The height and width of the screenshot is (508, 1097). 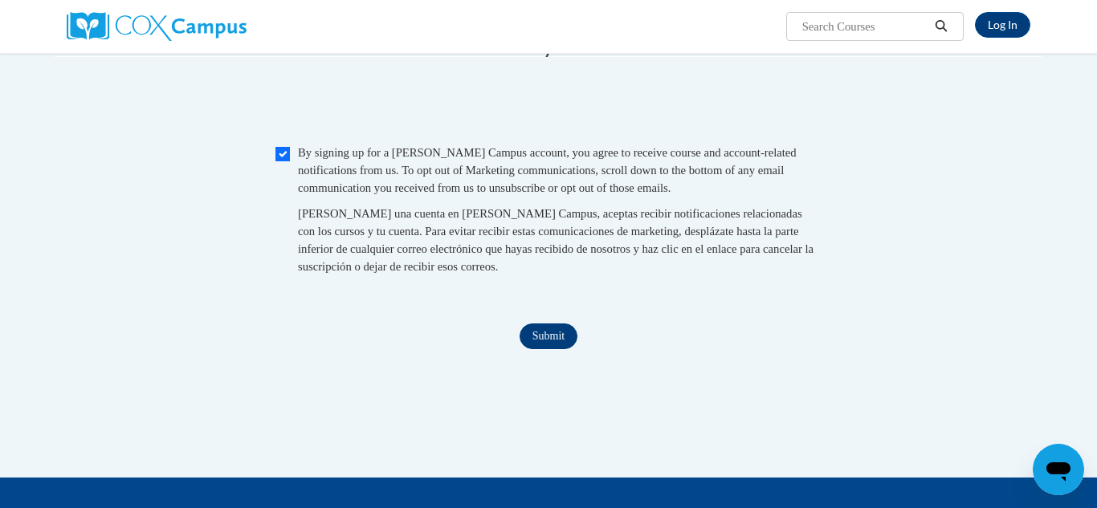 What do you see at coordinates (941, 26) in the screenshot?
I see `button: Search` at bounding box center [941, 26].